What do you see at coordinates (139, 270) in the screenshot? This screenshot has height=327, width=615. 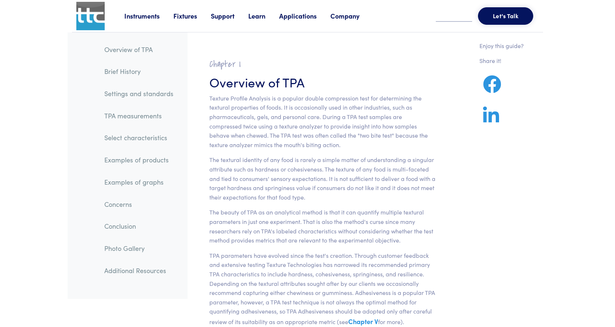 I see `a: Additional Resources` at bounding box center [139, 270].